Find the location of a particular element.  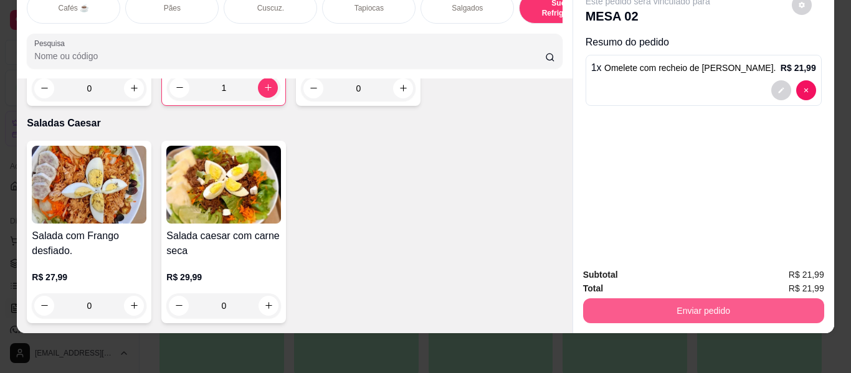

p: Resumo do pedido is located at coordinates (703, 42).